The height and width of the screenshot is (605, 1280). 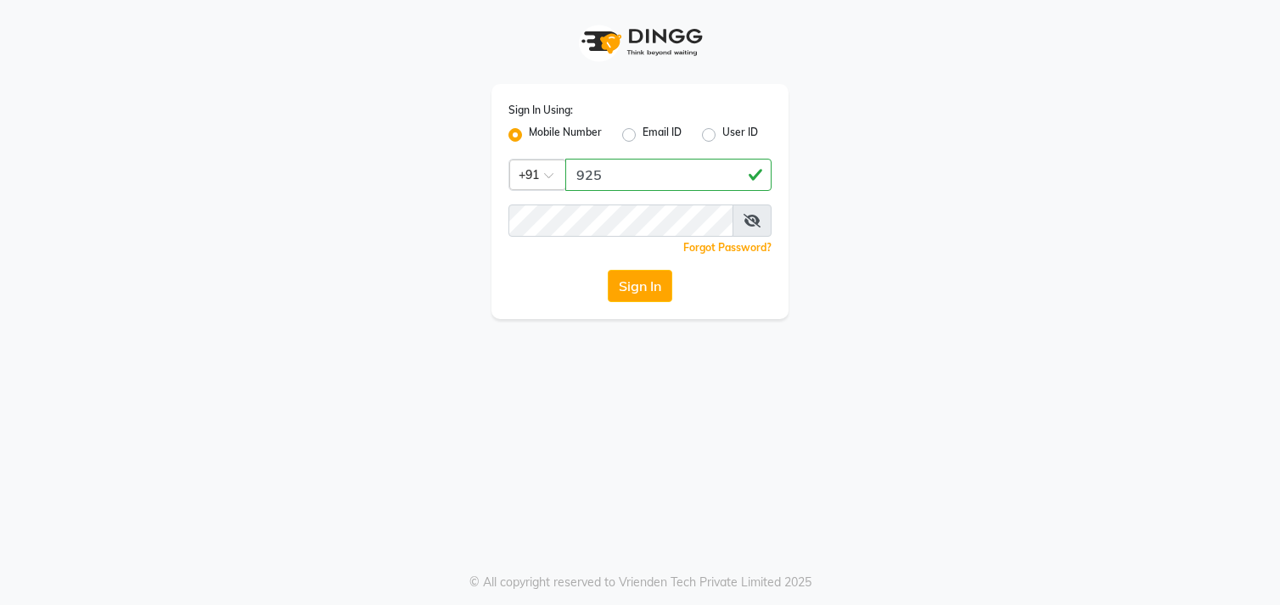 I want to click on img: logo1.svg, so click(x=640, y=42).